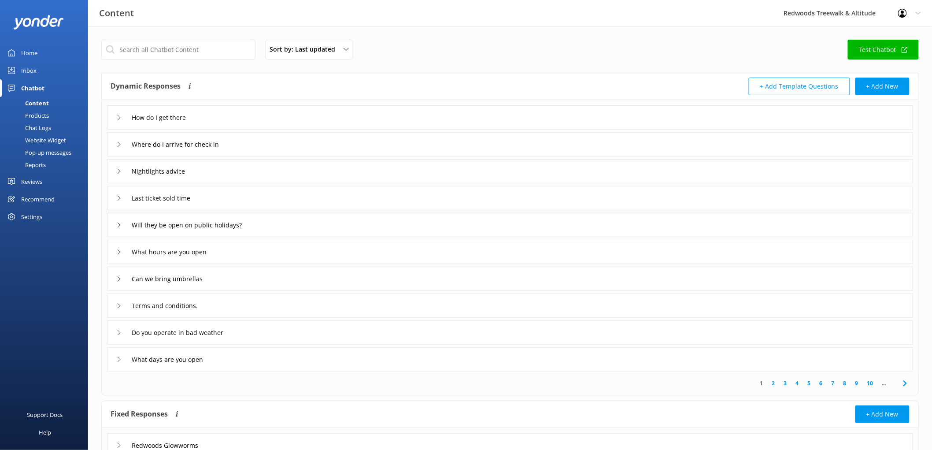 The image size is (932, 450). Describe the element at coordinates (799, 86) in the screenshot. I see `button: + Add Template Questions` at that location.